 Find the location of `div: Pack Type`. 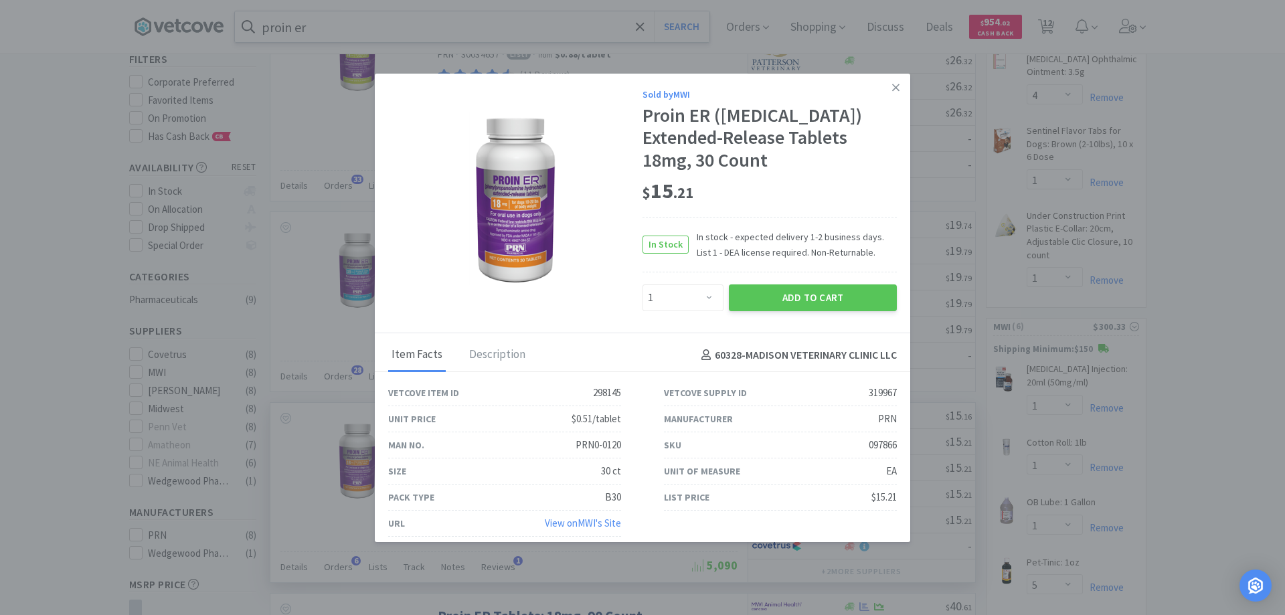

div: Pack Type is located at coordinates (411, 497).